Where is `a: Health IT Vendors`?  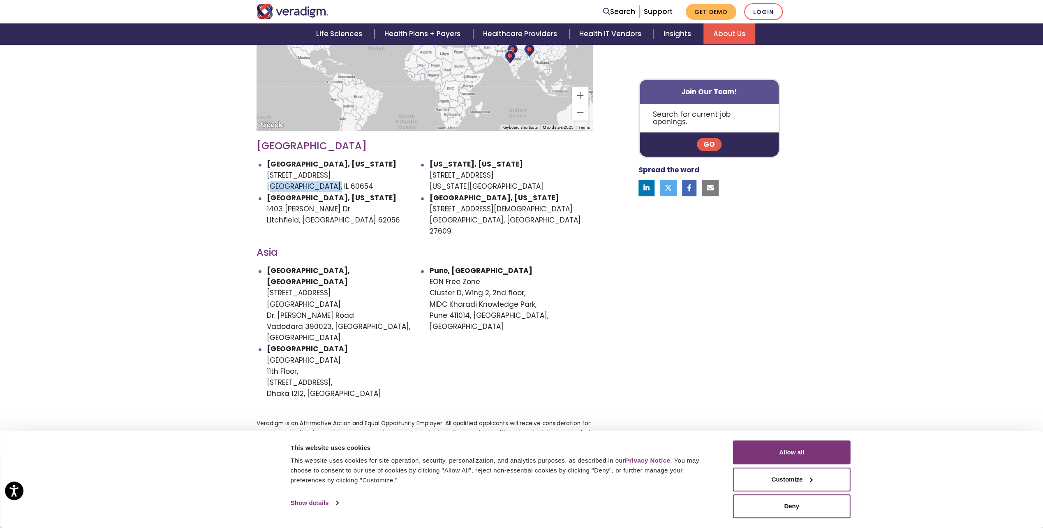
a: Health IT Vendors is located at coordinates (612, 34).